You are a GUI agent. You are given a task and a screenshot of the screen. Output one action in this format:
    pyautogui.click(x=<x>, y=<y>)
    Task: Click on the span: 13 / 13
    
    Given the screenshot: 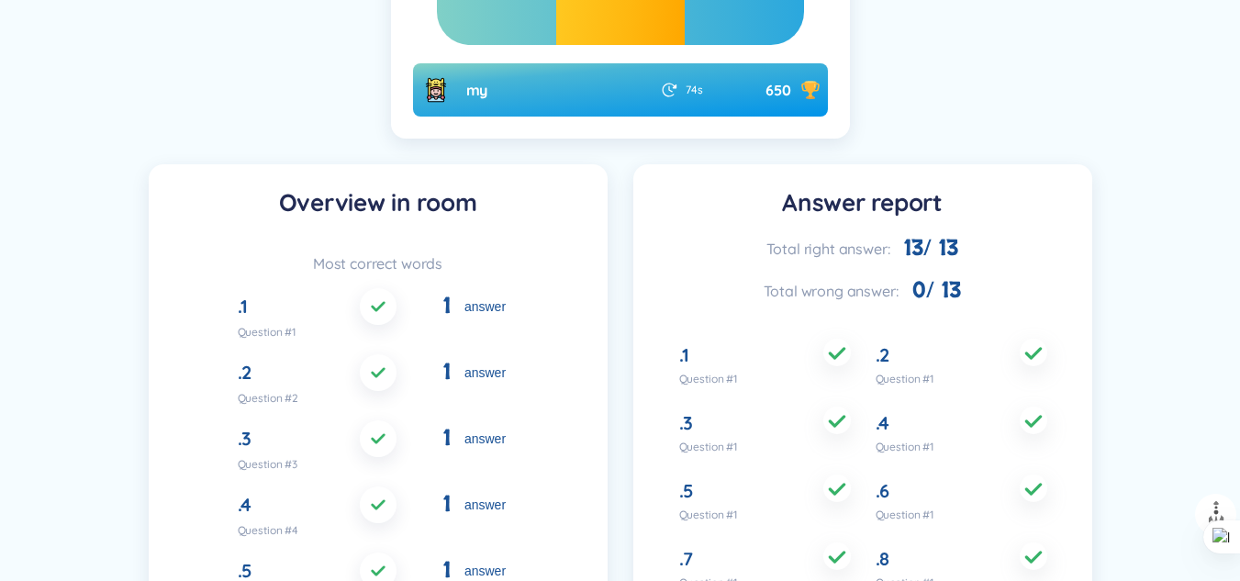 What is the action you would take?
    pyautogui.click(x=931, y=249)
    